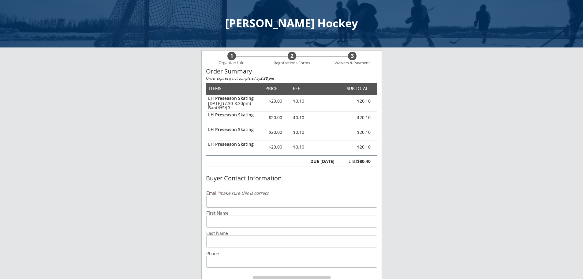 Image resolution: width=583 pixels, height=279 pixels. Describe the element at coordinates (272, 89) in the screenshot. I see `div: PRICE` at that location.